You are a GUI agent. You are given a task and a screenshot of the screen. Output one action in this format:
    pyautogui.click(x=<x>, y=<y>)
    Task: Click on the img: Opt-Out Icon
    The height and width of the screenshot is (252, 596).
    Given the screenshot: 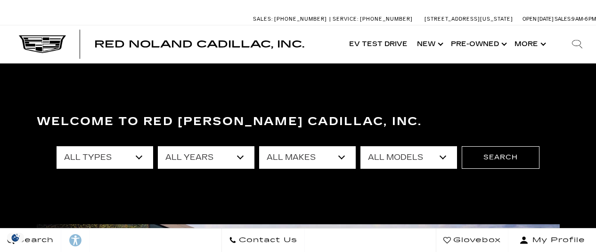 What is the action you would take?
    pyautogui.click(x=16, y=238)
    